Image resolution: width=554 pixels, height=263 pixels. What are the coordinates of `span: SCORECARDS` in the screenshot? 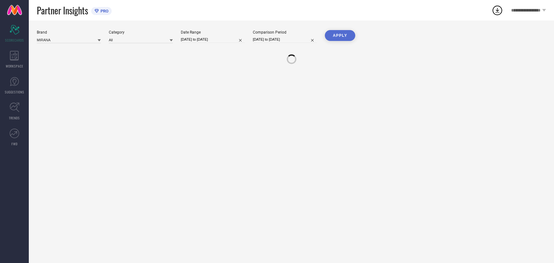 It's located at (14, 40).